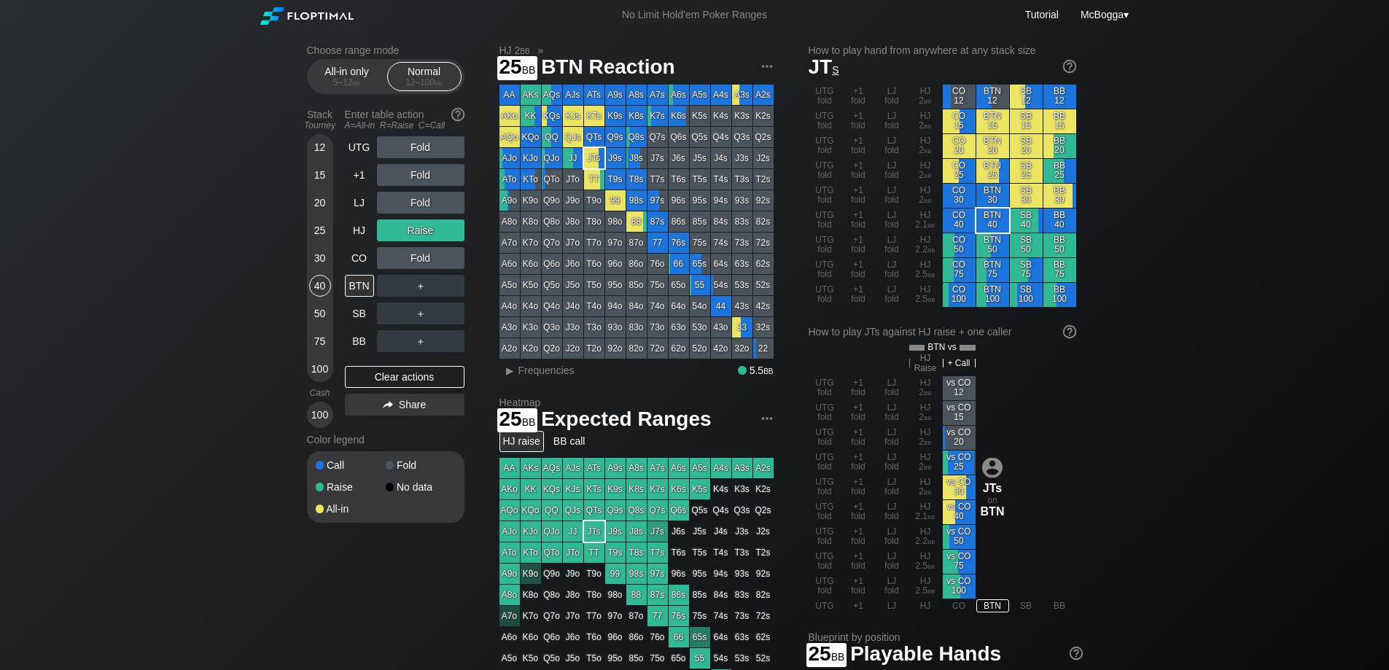 The image size is (1389, 670). I want to click on div: Q9s, so click(615, 137).